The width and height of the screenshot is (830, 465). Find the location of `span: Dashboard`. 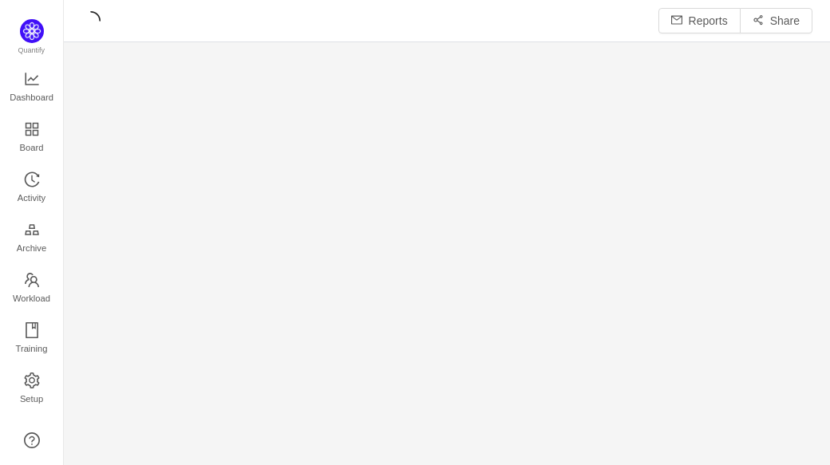

span: Dashboard is located at coordinates (31, 97).